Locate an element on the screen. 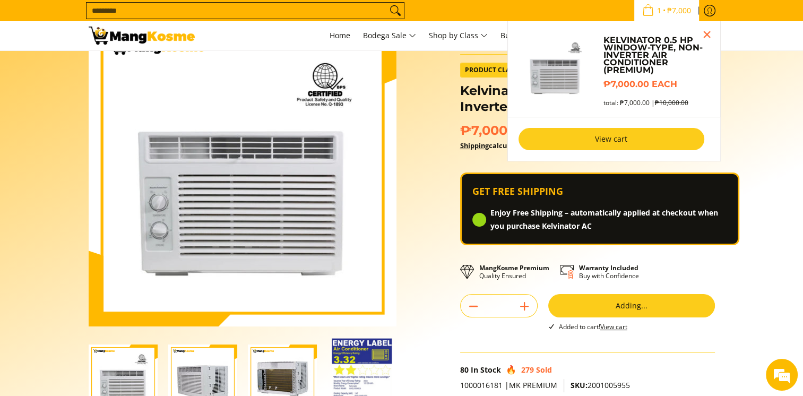 This screenshot has width=803, height=396. span: SKU: is located at coordinates (579, 385).